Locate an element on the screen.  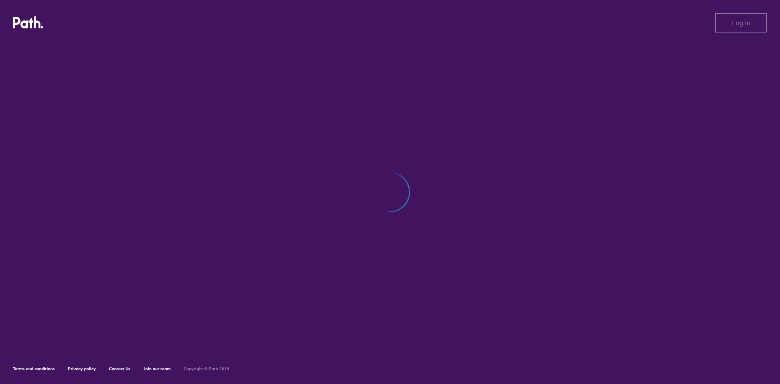
button: Log in is located at coordinates (741, 23).